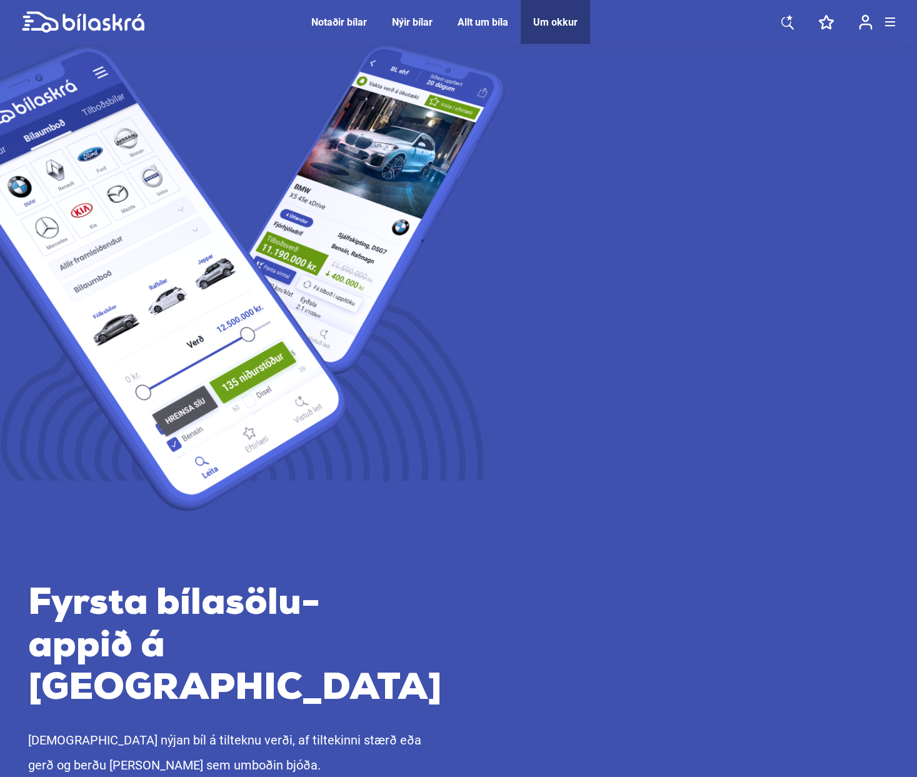 The width and height of the screenshot is (917, 777). Describe the element at coordinates (412, 22) in the screenshot. I see `div: Nýir bílar` at that location.